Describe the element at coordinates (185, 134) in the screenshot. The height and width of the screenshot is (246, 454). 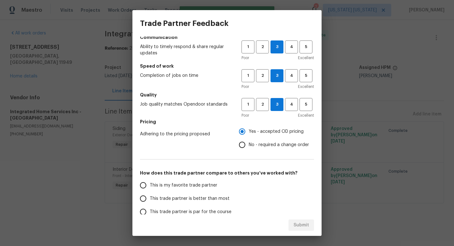
I see `span: Adhering to the pricing proposed` at that location.